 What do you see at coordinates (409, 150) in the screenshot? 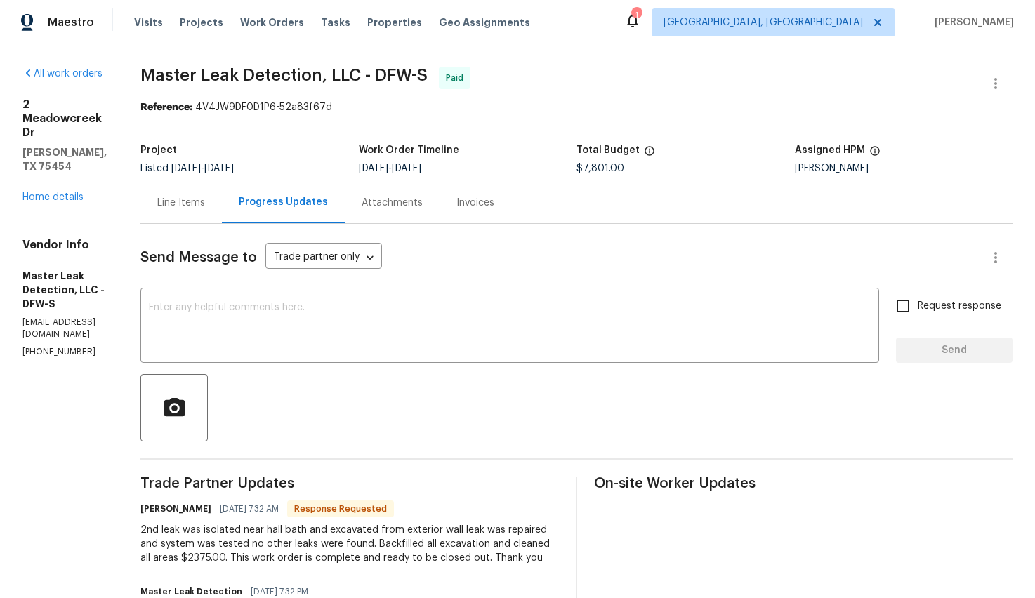
I see `h5: Work Order Timeline` at bounding box center [409, 150].